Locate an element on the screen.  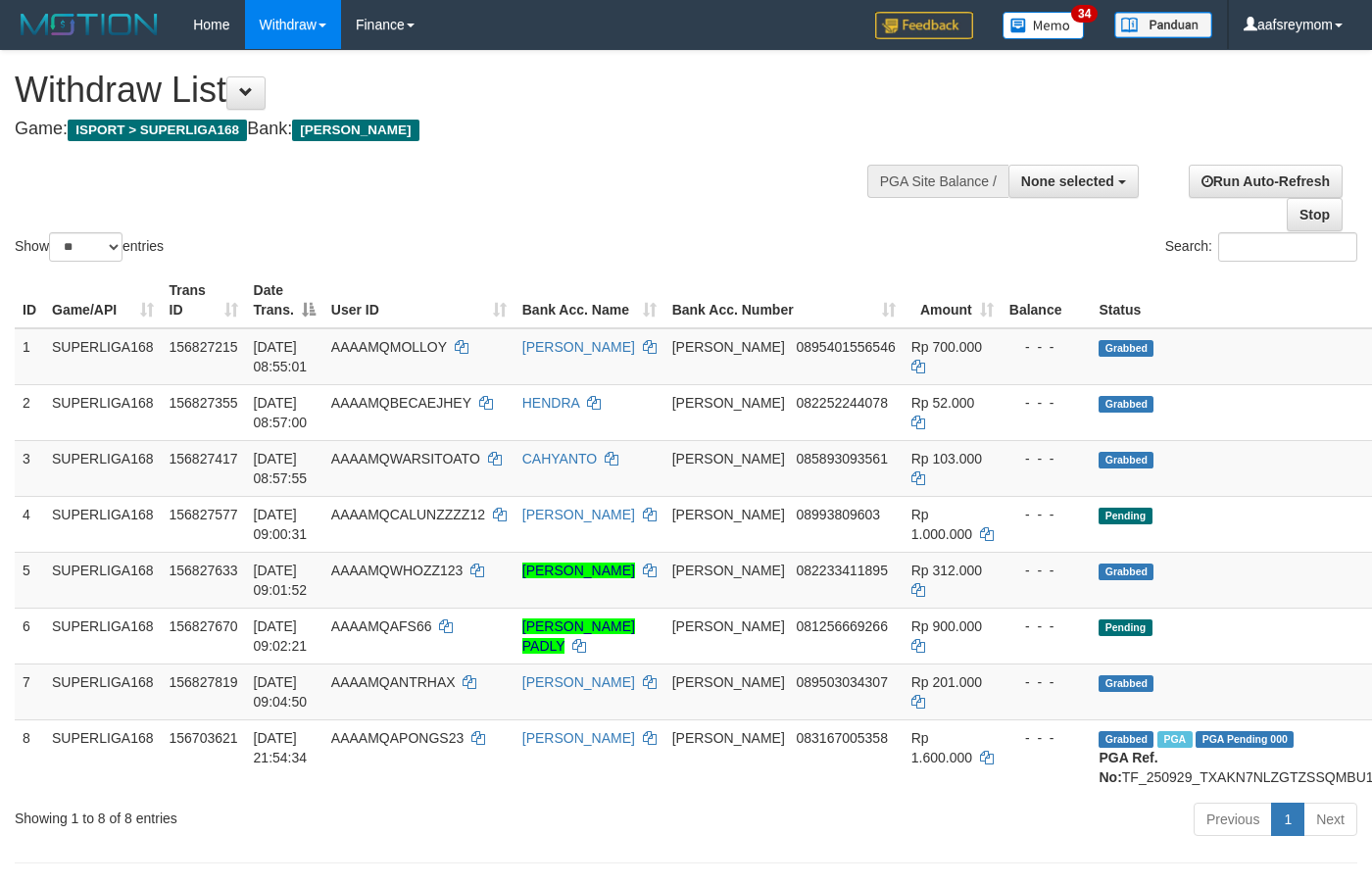
span: AAAAMQANTRHAX is located at coordinates (393, 682).